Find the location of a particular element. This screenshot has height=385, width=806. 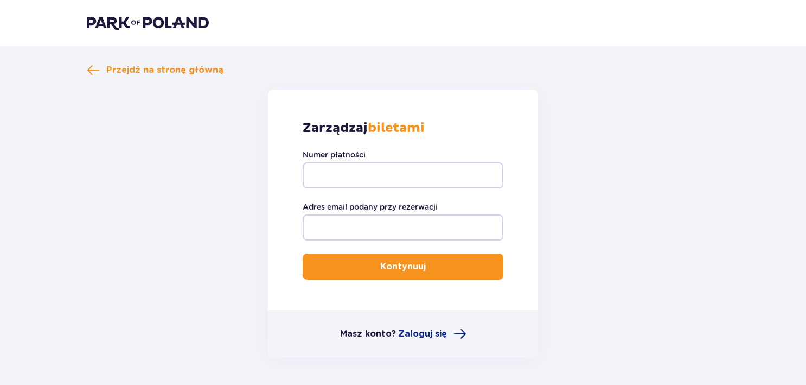

img: Park of Poland logo is located at coordinates (148, 23).